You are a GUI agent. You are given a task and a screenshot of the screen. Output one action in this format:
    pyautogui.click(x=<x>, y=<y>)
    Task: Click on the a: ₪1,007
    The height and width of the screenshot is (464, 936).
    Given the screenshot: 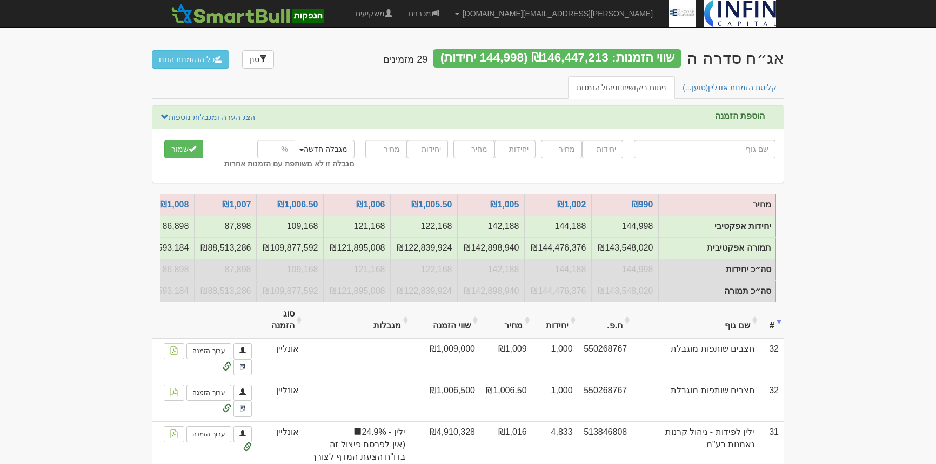 What is the action you would take?
    pyautogui.click(x=236, y=204)
    